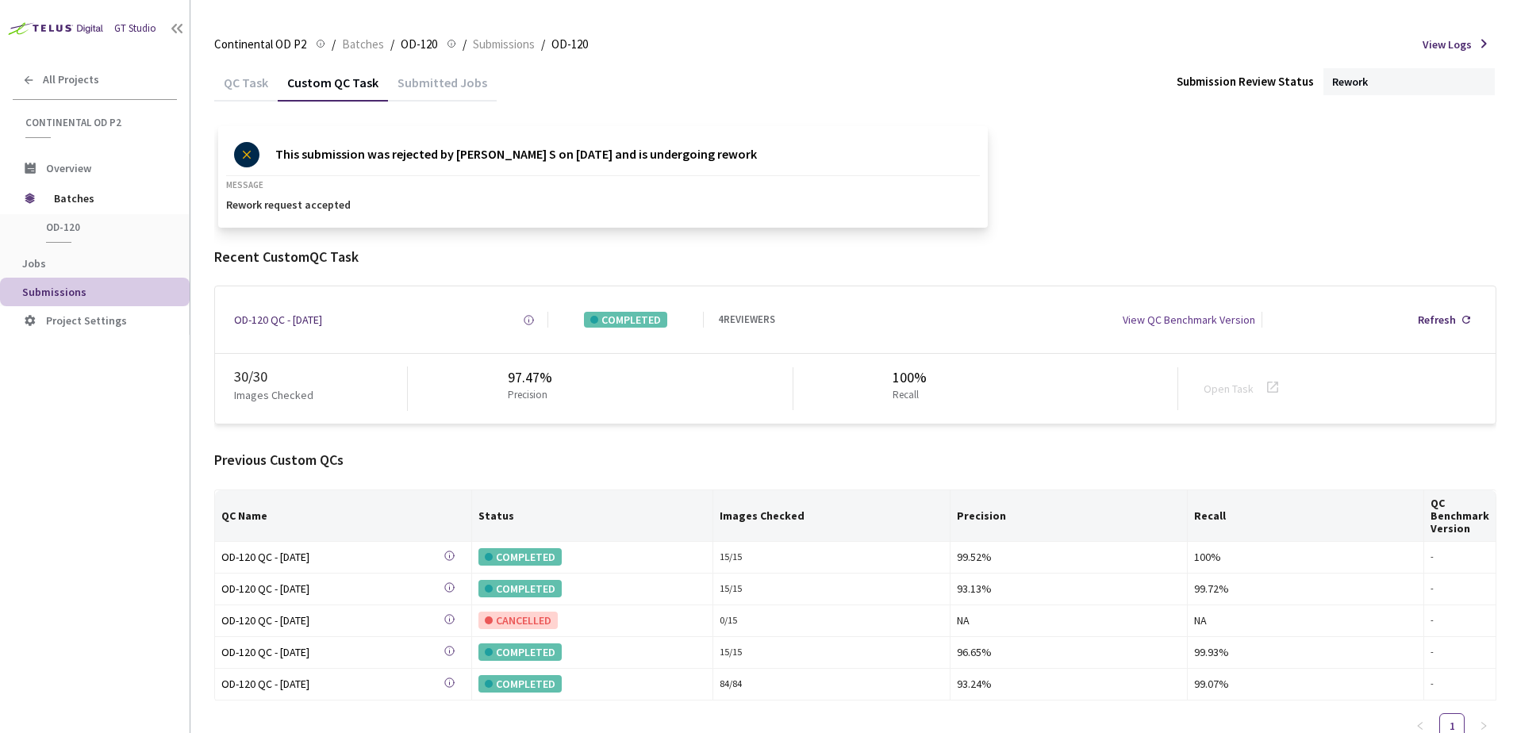 The width and height of the screenshot is (1517, 733). What do you see at coordinates (1420, 726) in the screenshot?
I see `span: left` at bounding box center [1420, 726].